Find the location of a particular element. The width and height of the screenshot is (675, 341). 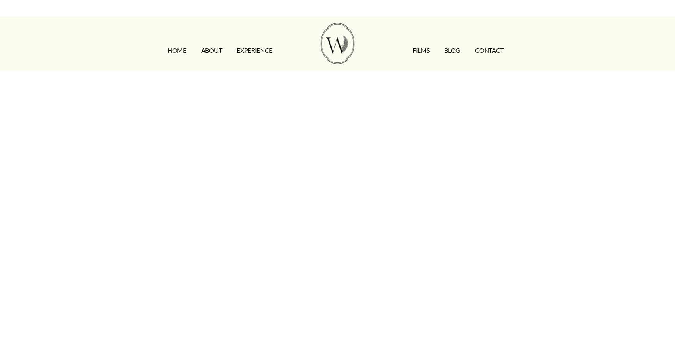

a: Blog is located at coordinates (452, 51).